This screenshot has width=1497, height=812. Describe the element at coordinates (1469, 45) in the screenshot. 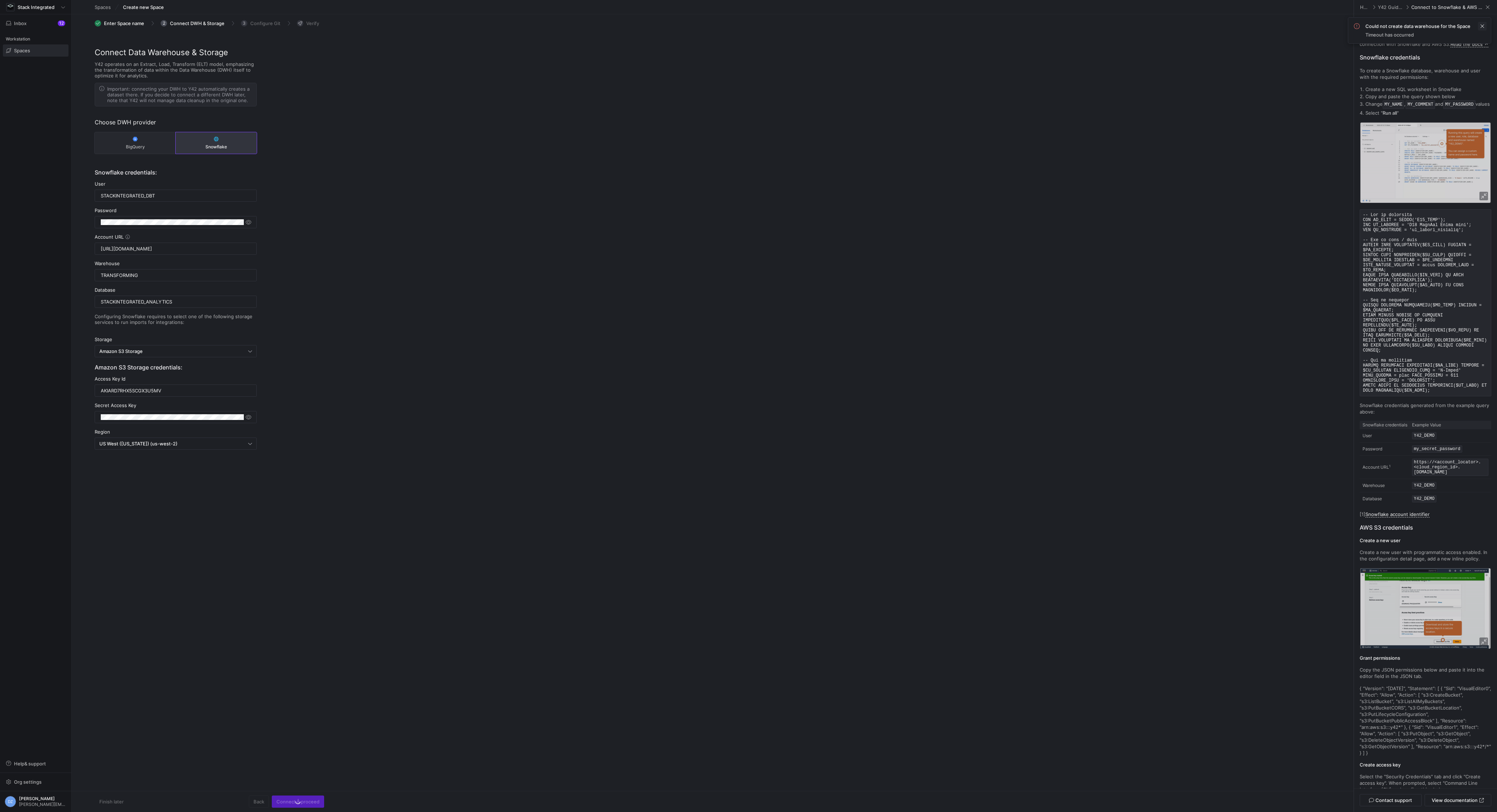

I see `a: Read the docs ↗` at that location.